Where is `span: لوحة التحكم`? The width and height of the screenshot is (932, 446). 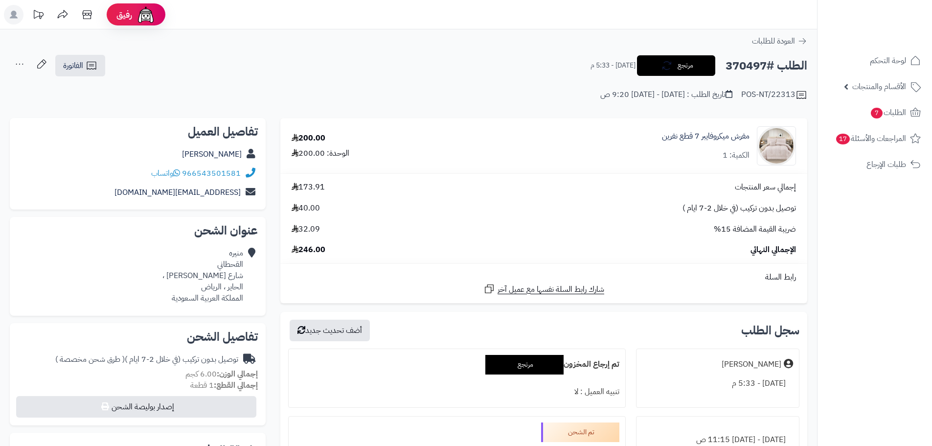 span: لوحة التحكم is located at coordinates (888, 61).